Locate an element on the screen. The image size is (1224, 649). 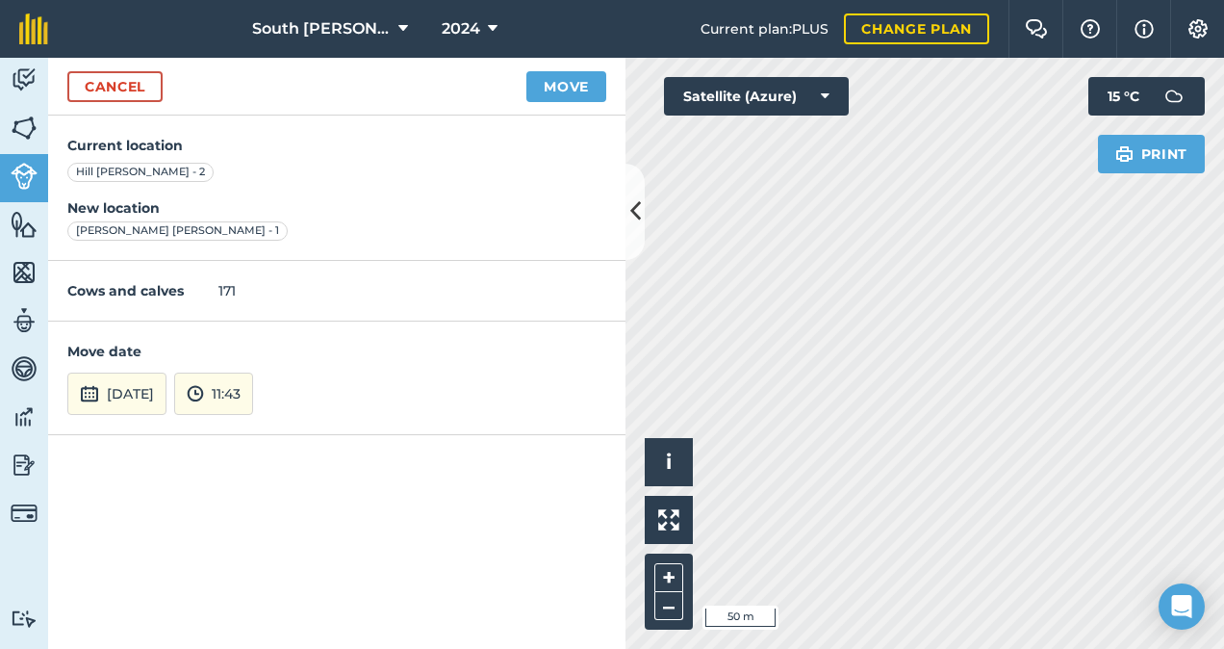
a: Change plan is located at coordinates (916, 29).